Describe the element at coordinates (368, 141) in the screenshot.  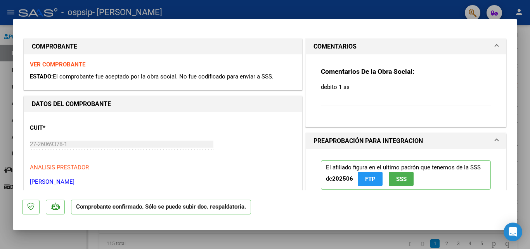
I see `h1: PREAPROBACIÓN PARA INTEGRACION` at that location.